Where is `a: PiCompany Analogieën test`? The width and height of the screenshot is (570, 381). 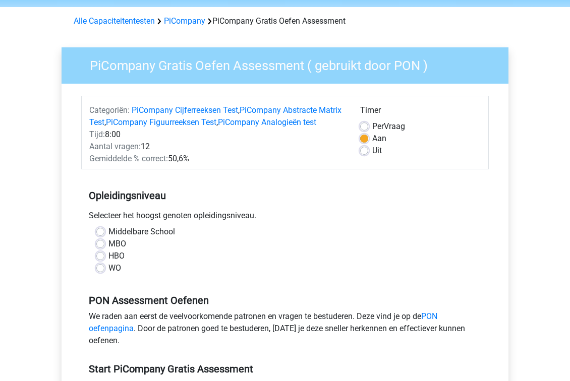
a: PiCompany Analogieën test is located at coordinates (267, 122).